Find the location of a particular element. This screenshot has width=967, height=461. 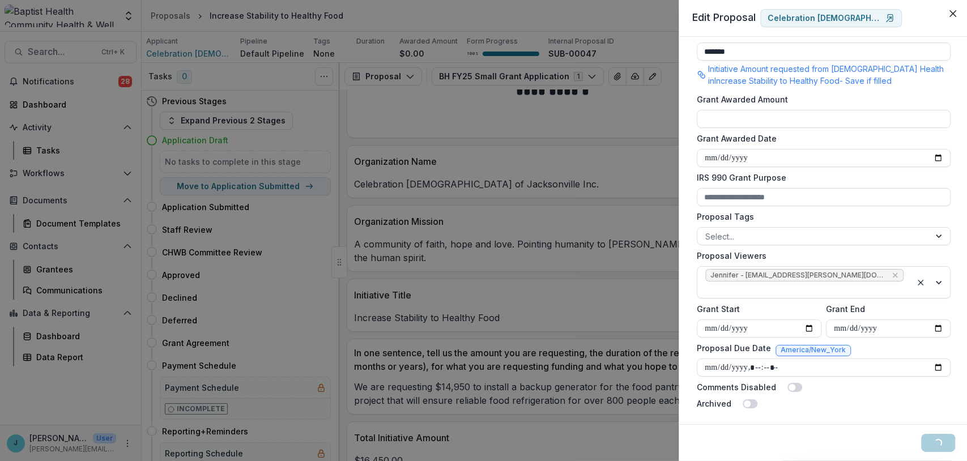

div: Remove Jennifer - jennifer.donahoo@bmcjax.com is located at coordinates (895, 275).